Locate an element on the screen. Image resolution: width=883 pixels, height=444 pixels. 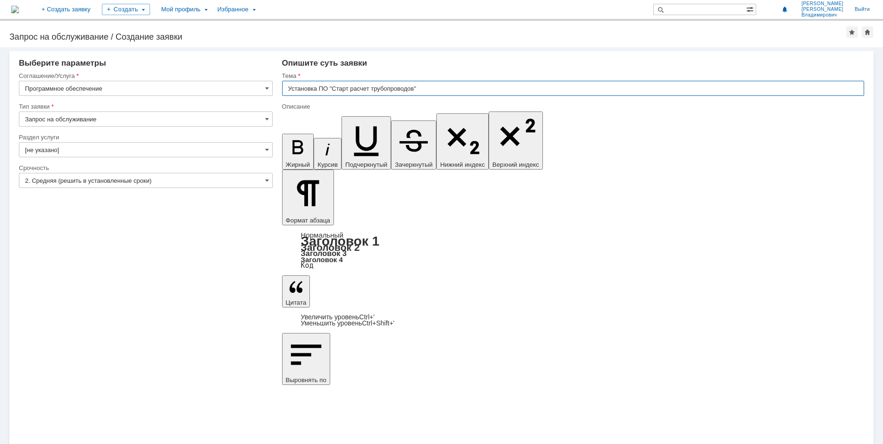
button: Жирный is located at coordinates (298, 151).